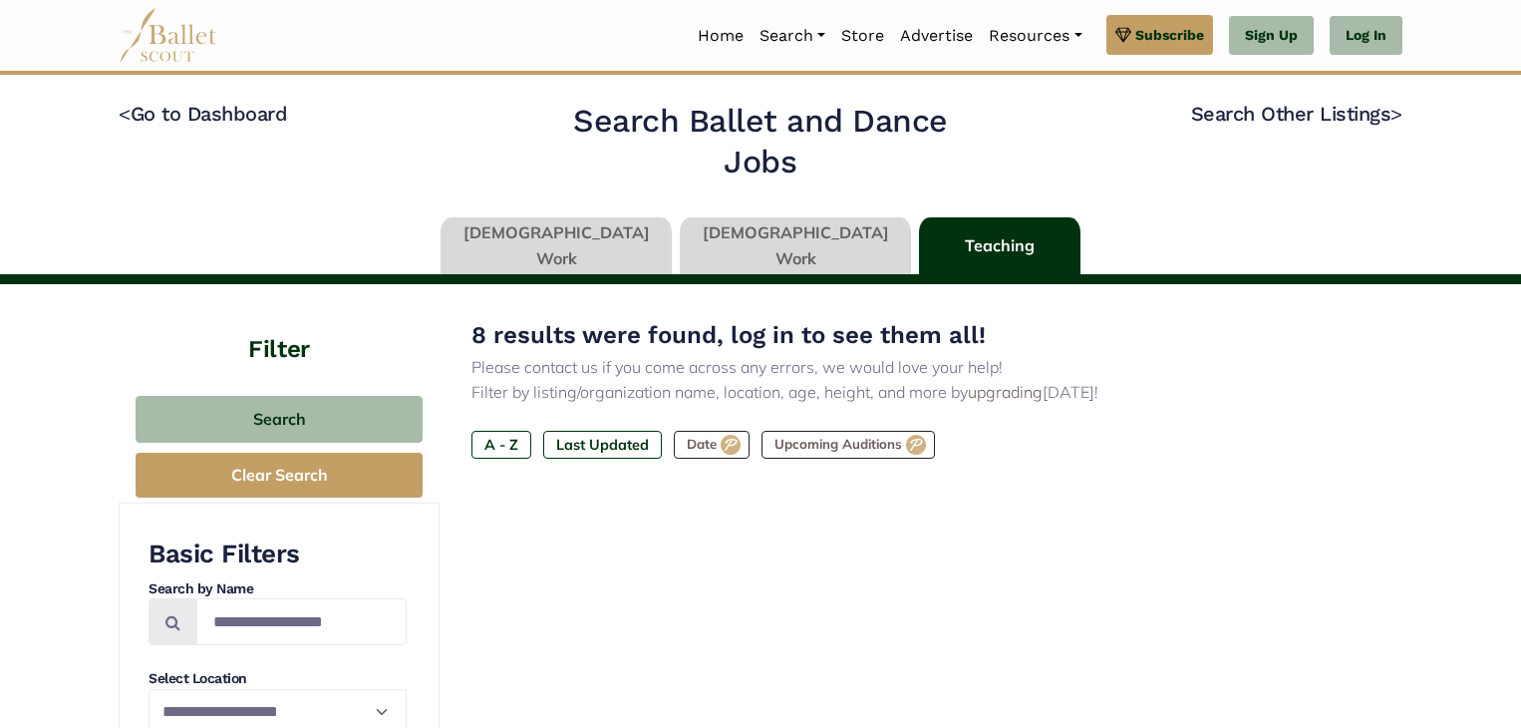 Image resolution: width=1521 pixels, height=728 pixels. I want to click on li: Teaching, so click(1000, 246).